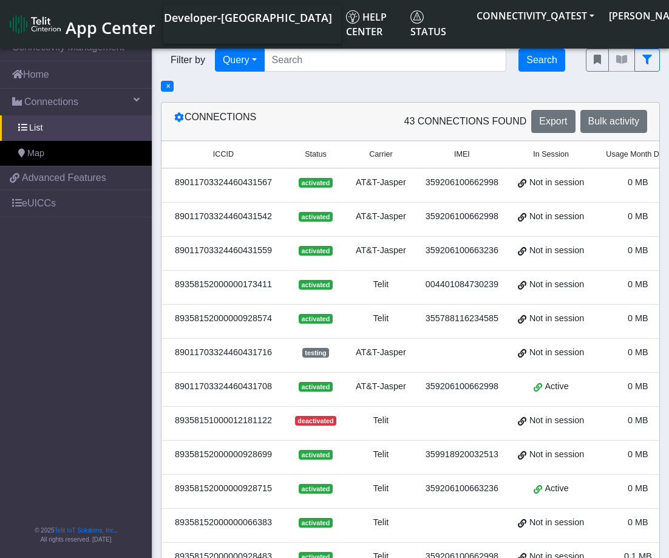 This screenshot has width=669, height=558. What do you see at coordinates (279, 121) in the screenshot?
I see `div: Connections` at bounding box center [279, 121].